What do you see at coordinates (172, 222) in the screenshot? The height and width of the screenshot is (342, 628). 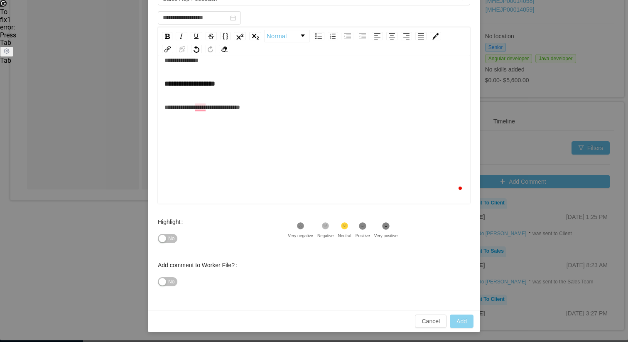 I see `label: Highlight` at bounding box center [172, 222].